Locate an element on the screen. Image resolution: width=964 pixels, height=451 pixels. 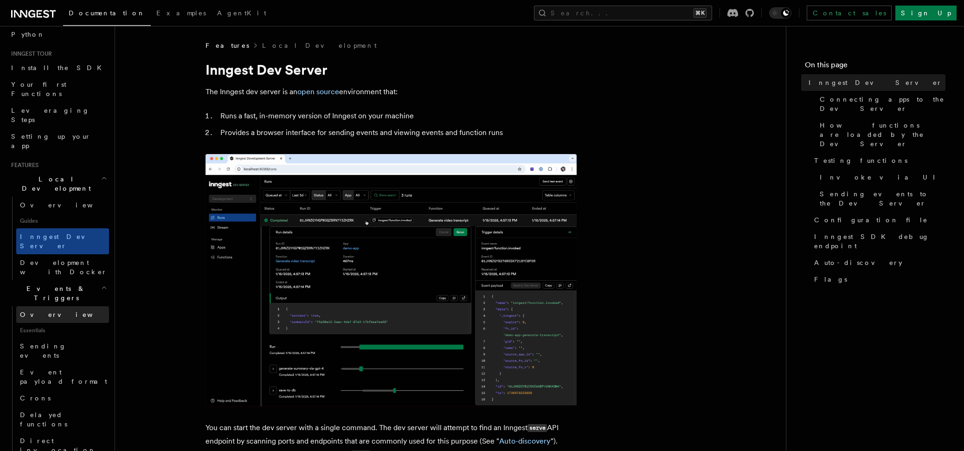
span: Essentials is located at coordinates (63, 330).